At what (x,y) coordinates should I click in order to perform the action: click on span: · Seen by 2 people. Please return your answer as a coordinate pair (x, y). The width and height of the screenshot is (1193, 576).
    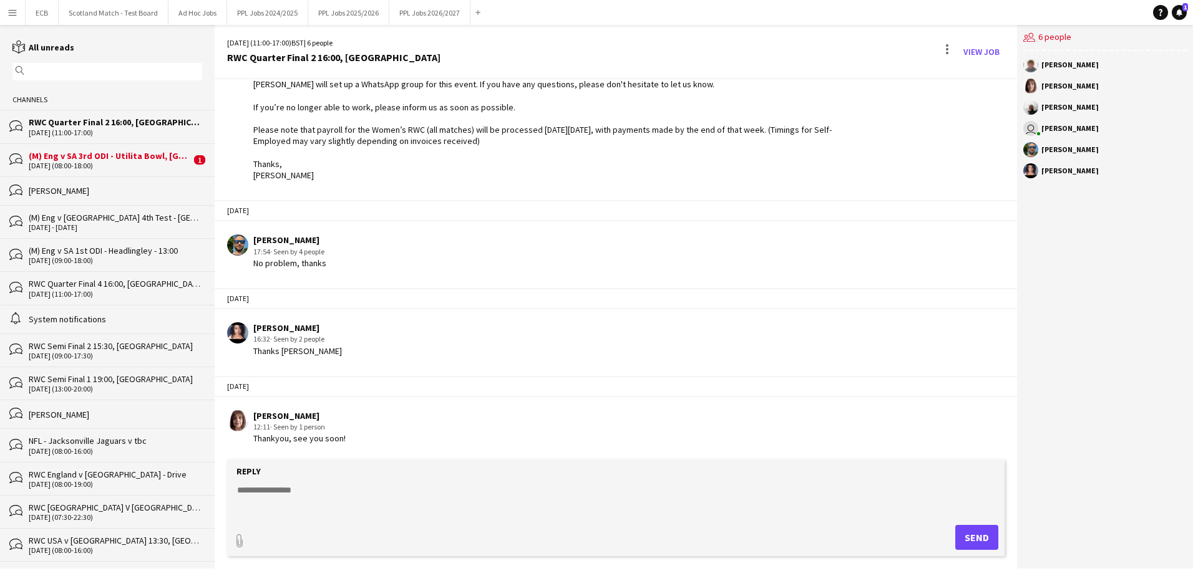
    Looking at the image, I should click on (297, 339).